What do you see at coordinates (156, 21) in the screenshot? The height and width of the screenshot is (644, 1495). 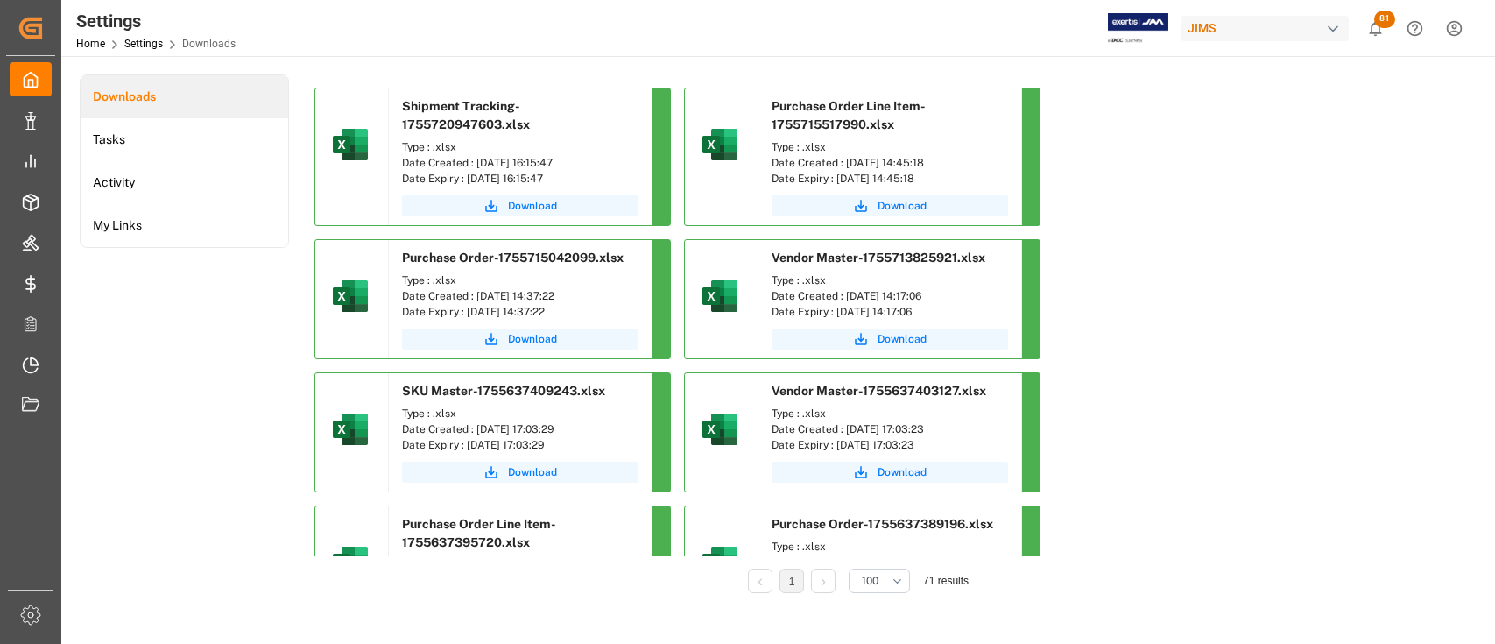 I see `div: Settings` at bounding box center [156, 21].